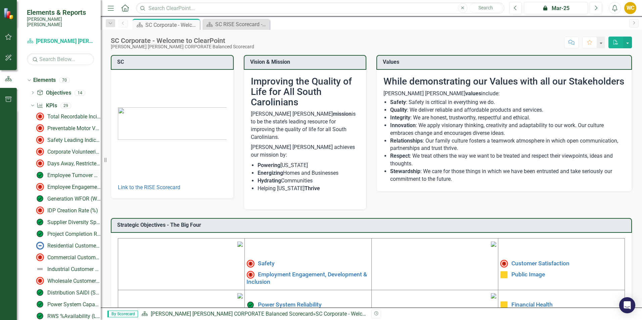 The height and width of the screenshot is (320, 642). I want to click on img: ClearPoint Strategy, so click(9, 13).